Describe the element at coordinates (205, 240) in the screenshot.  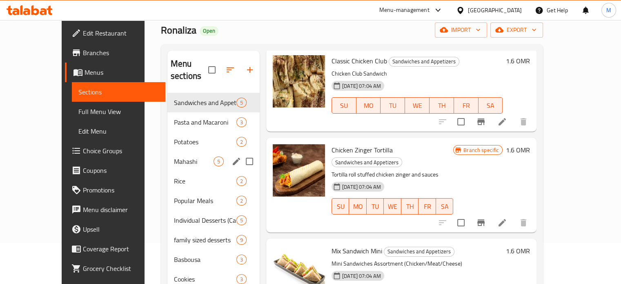
I see `div: family sized desserts` at that location.